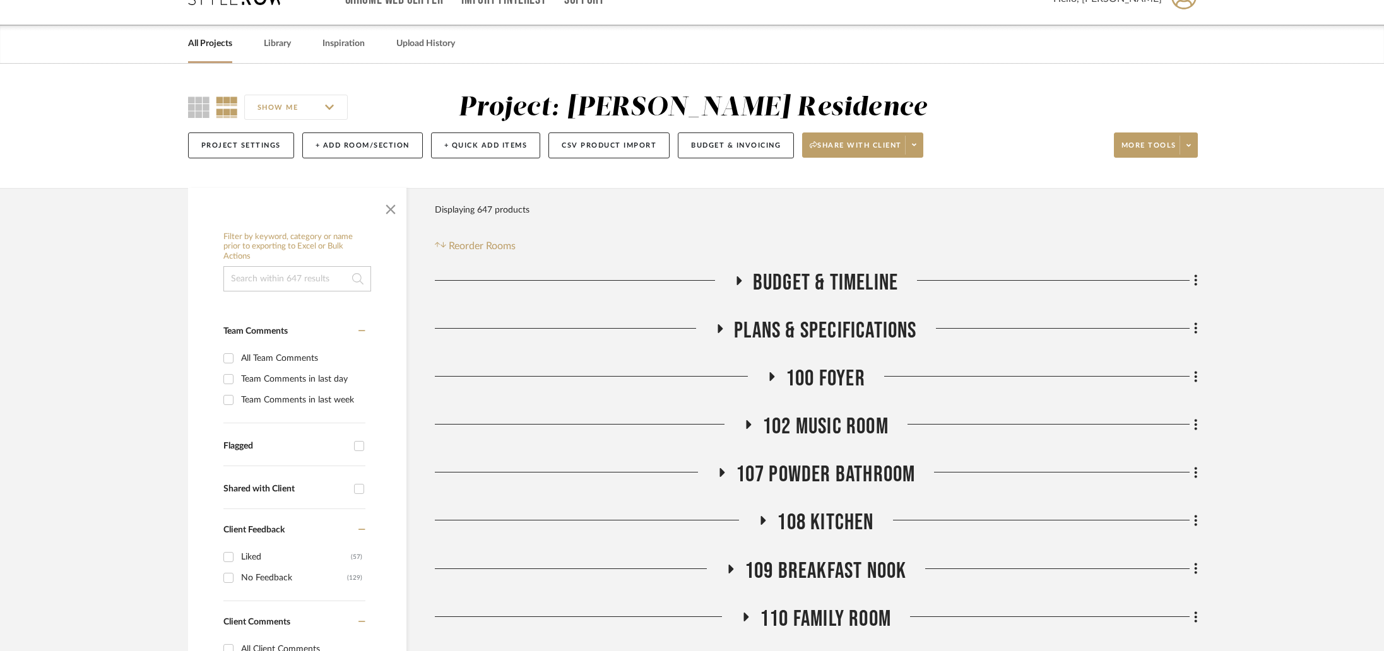 This screenshot has height=651, width=1384. Describe the element at coordinates (825, 331) in the screenshot. I see `span: Plans & Specifications` at that location.